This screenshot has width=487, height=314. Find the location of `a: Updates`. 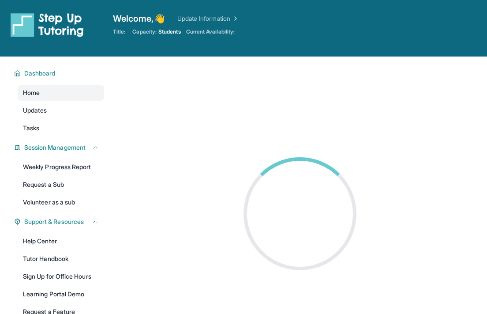

a: Updates is located at coordinates (61, 110).